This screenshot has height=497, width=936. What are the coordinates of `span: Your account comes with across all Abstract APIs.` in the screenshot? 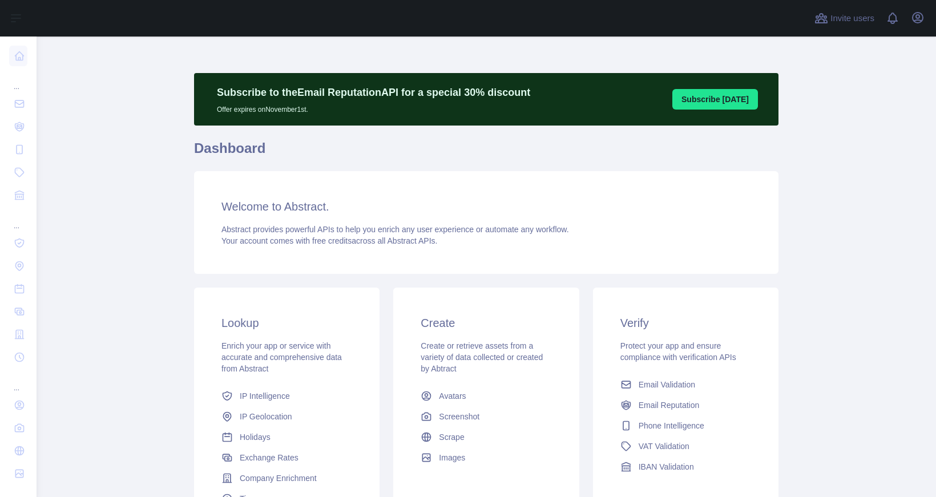 It's located at (329, 241).